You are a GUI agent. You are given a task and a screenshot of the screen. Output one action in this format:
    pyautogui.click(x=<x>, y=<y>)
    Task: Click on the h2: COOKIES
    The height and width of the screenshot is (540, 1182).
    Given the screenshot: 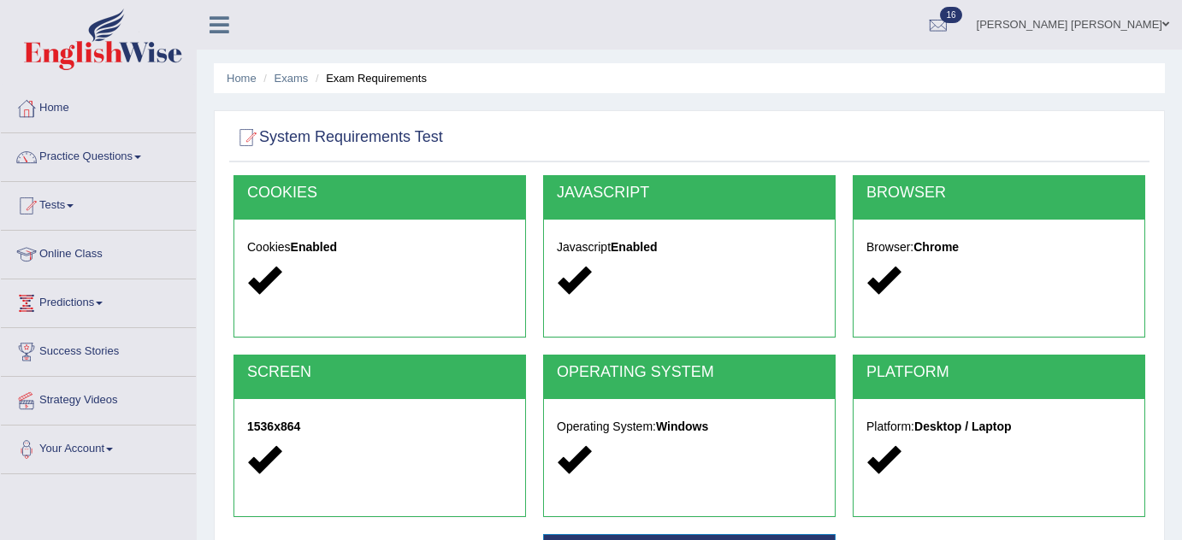 What is the action you would take?
    pyautogui.click(x=380, y=193)
    